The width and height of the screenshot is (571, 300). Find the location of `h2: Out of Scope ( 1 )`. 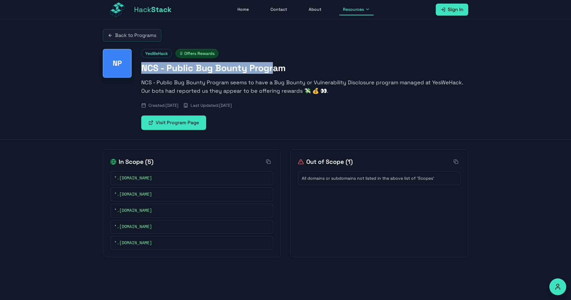

h2: Out of Scope ( 1 ) is located at coordinates (325, 162).